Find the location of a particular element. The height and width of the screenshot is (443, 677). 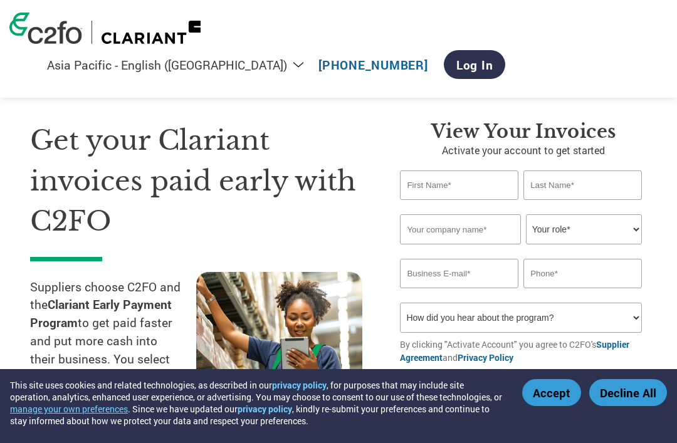

p: By clicking "Activate Account" you agree to C2FO's and is located at coordinates (524, 351).